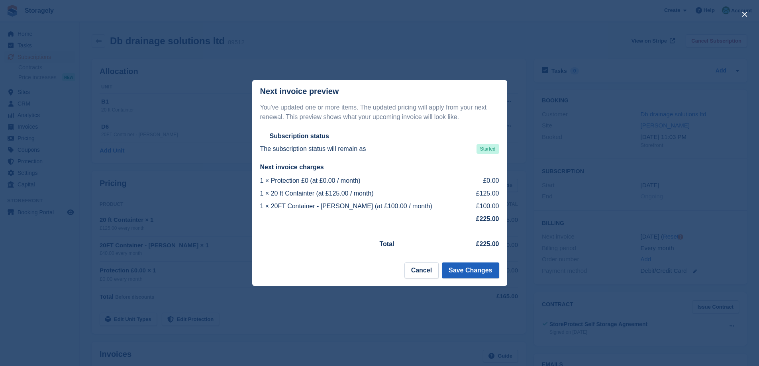 Image resolution: width=759 pixels, height=366 pixels. What do you see at coordinates (380, 167) in the screenshot?
I see `h2: Next invoice charges` at bounding box center [380, 167].